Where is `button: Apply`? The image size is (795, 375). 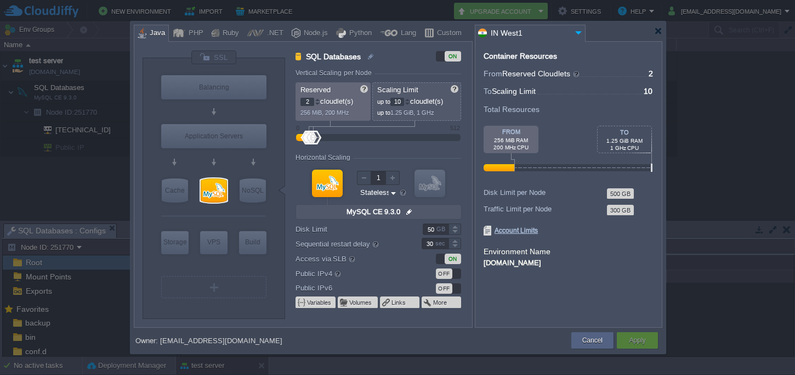
button: Apply is located at coordinates (637, 340).